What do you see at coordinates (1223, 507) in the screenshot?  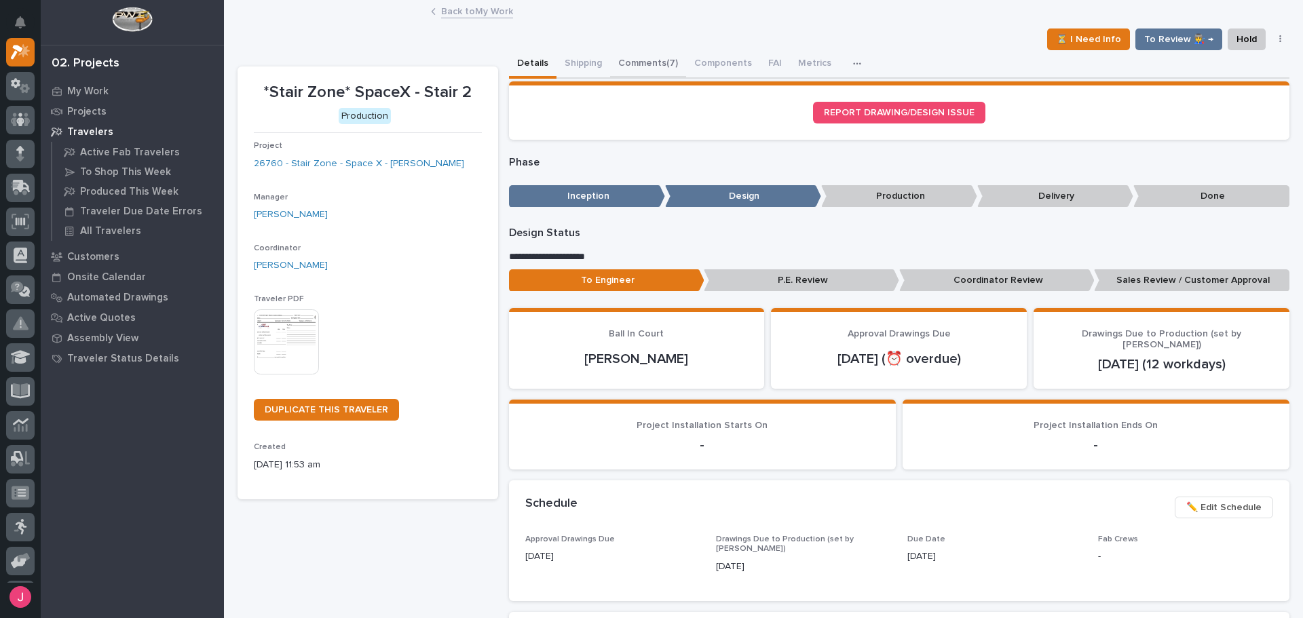 I see `span: ✏️ Edit Schedule` at bounding box center [1223, 507].